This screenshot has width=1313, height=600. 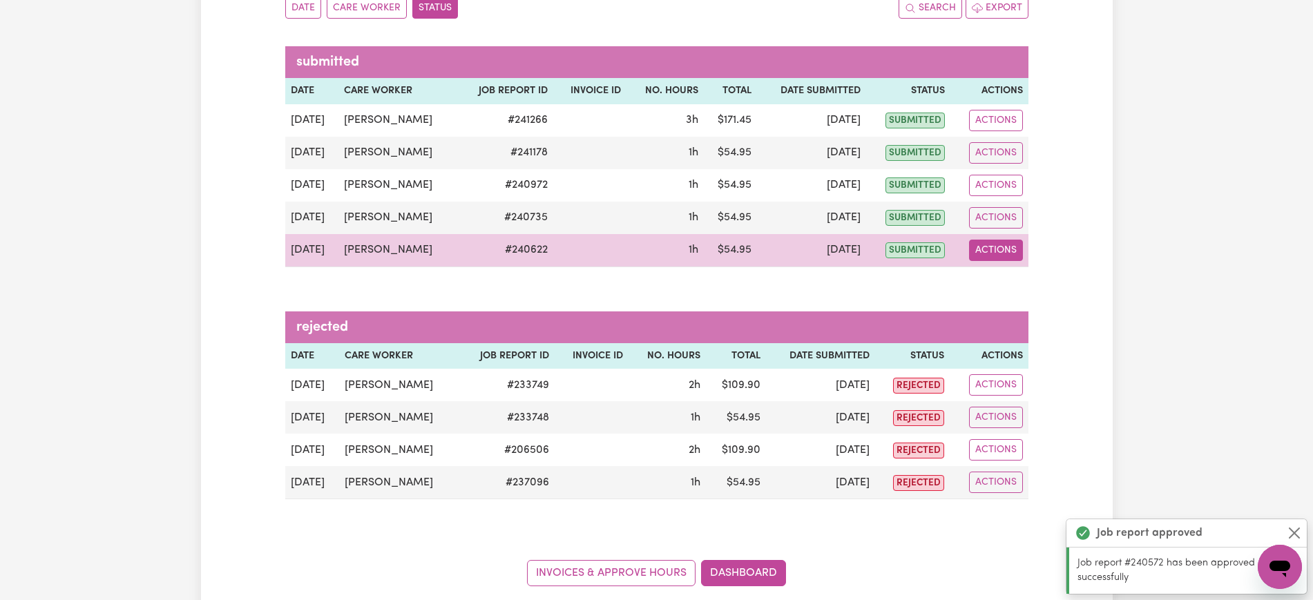 What do you see at coordinates (506, 417) in the screenshot?
I see `td: # 233748` at bounding box center [506, 417].